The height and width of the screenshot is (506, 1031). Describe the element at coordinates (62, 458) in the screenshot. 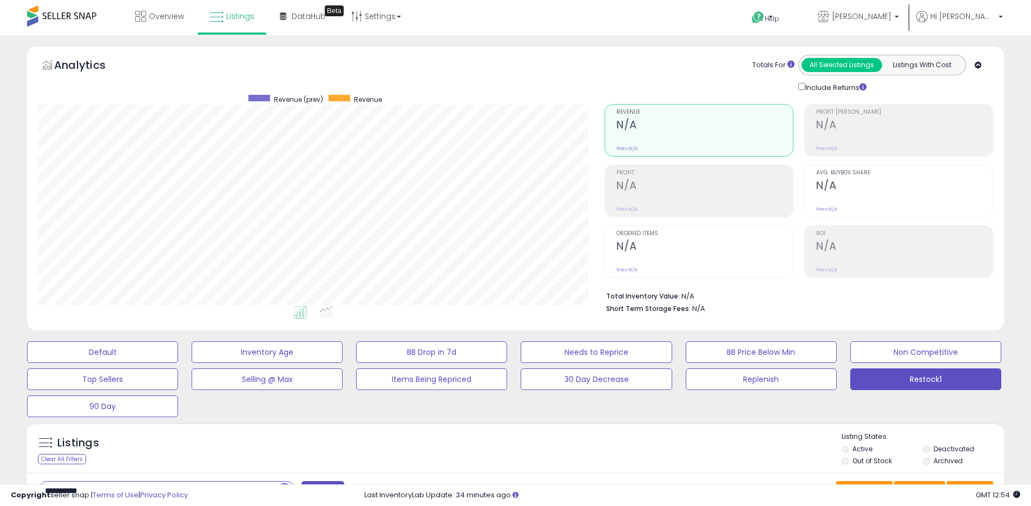

I see `div: Clear All Filters` at that location.